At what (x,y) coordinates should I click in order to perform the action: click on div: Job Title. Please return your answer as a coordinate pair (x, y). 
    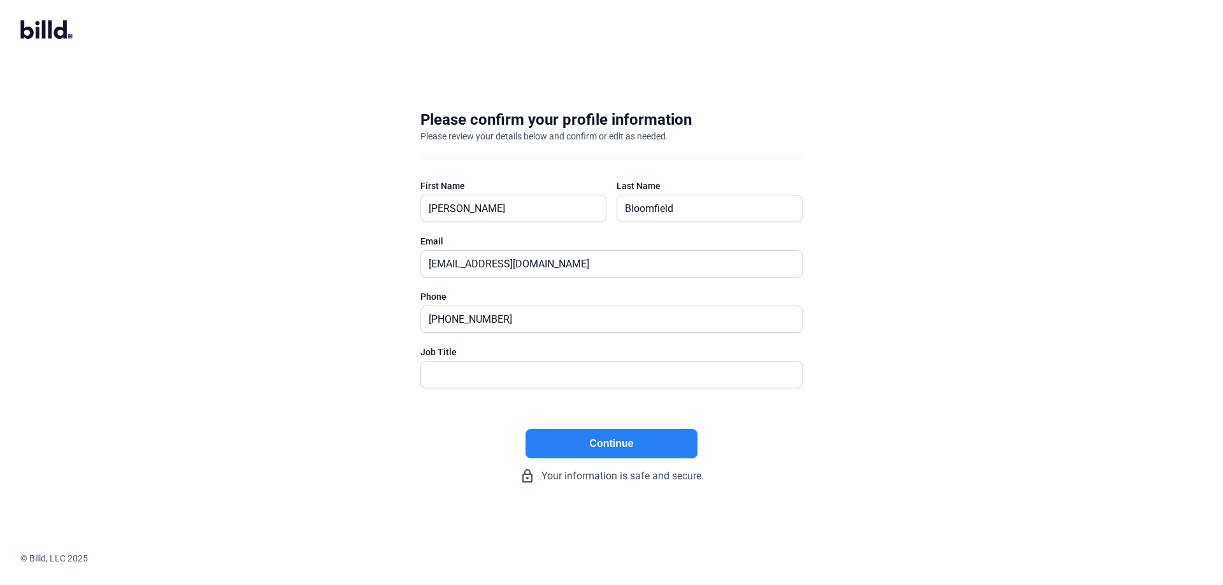
    Looking at the image, I should click on (611, 352).